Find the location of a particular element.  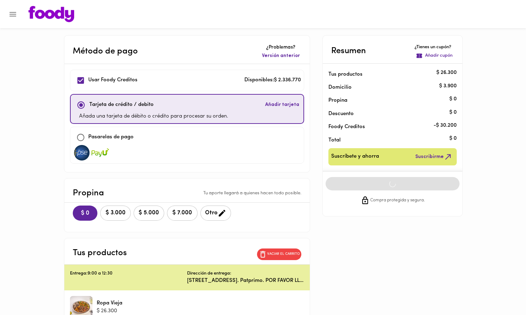

p: Dirección de entrega: is located at coordinates (209, 273).